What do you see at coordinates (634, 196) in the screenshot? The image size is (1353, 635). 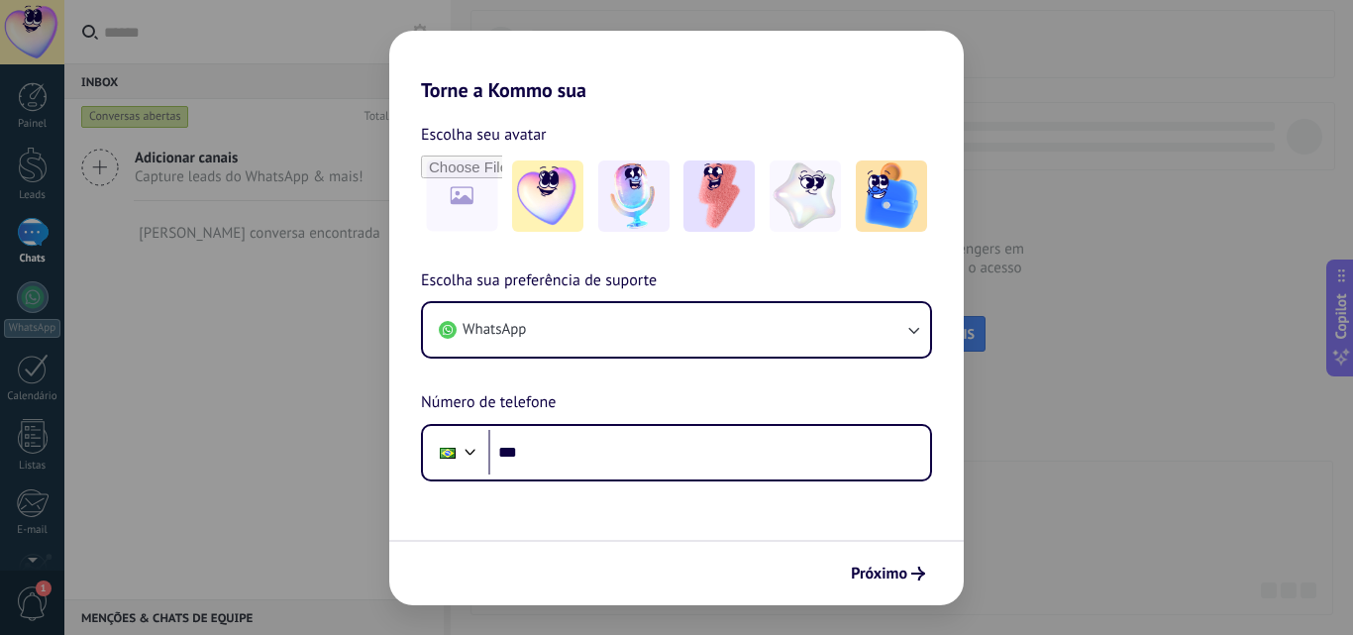 I see `img: -2.jpeg` at bounding box center [634, 196].